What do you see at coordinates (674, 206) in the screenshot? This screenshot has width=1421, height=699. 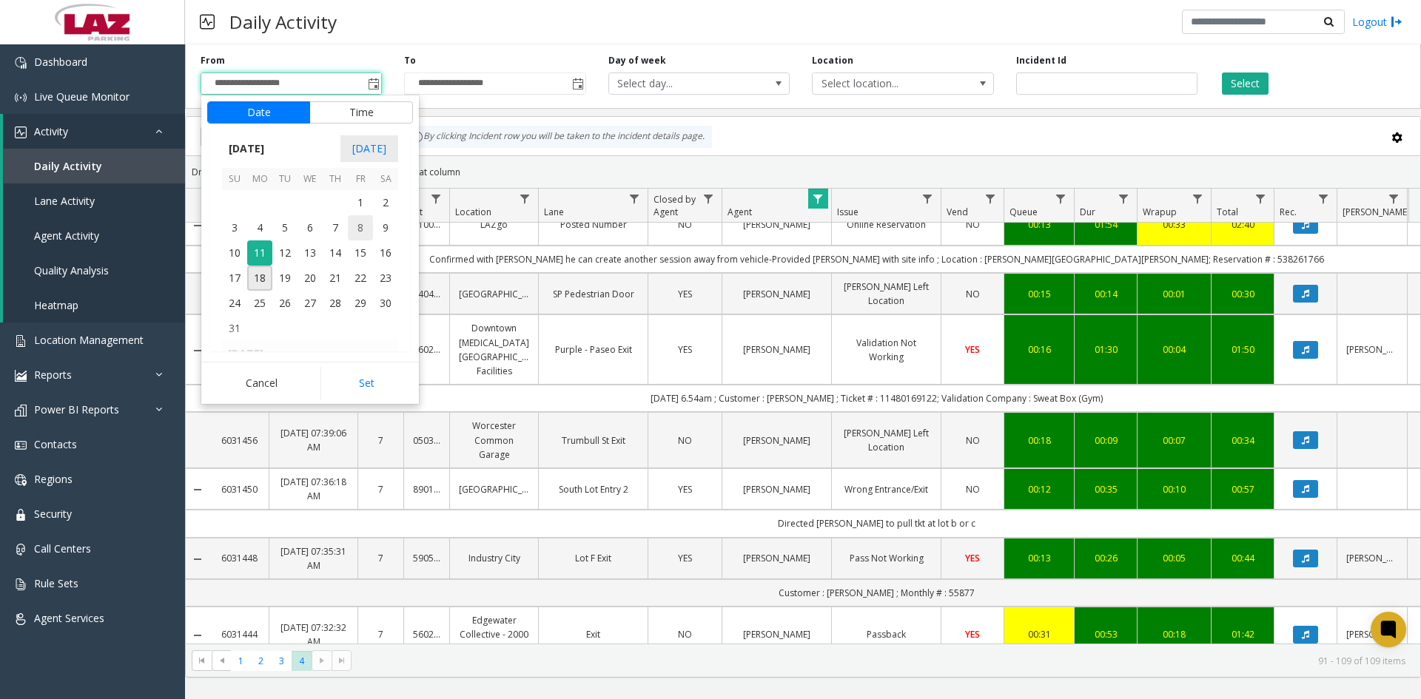 I see `span: Closed by Agent` at bounding box center [674, 206].